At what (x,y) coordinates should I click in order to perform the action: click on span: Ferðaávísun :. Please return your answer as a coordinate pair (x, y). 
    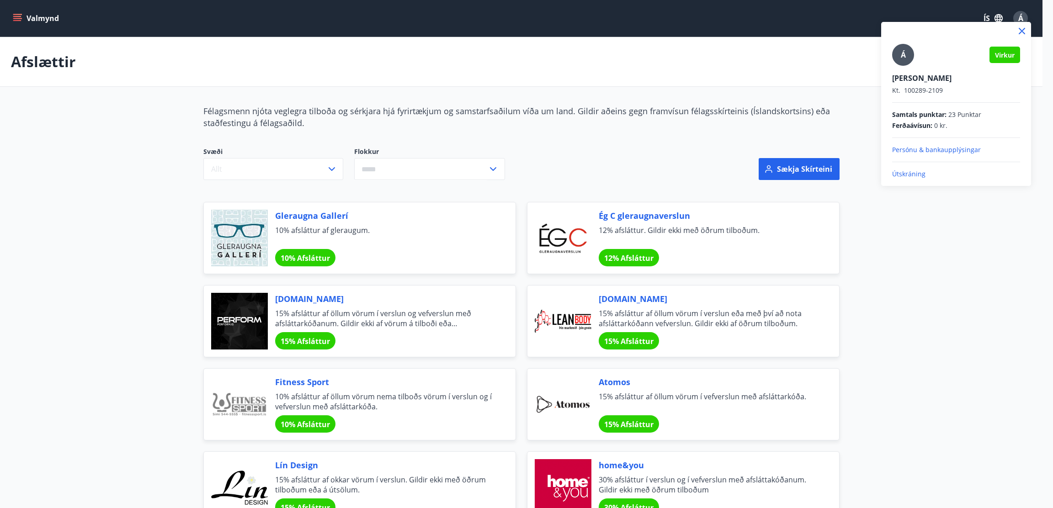
    Looking at the image, I should click on (913, 126).